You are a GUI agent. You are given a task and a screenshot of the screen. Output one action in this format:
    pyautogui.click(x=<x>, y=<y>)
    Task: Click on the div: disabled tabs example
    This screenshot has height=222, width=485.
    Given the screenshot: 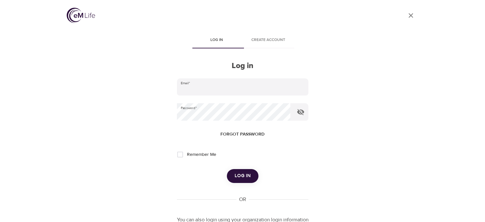 What is the action you would take?
    pyautogui.click(x=243, y=41)
    